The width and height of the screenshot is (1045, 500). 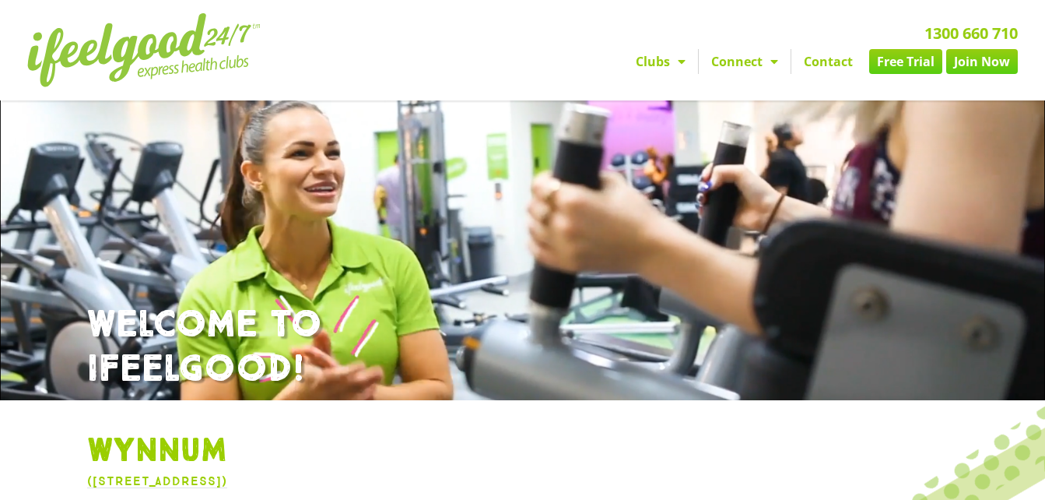 I want to click on a: Connect, so click(x=745, y=61).